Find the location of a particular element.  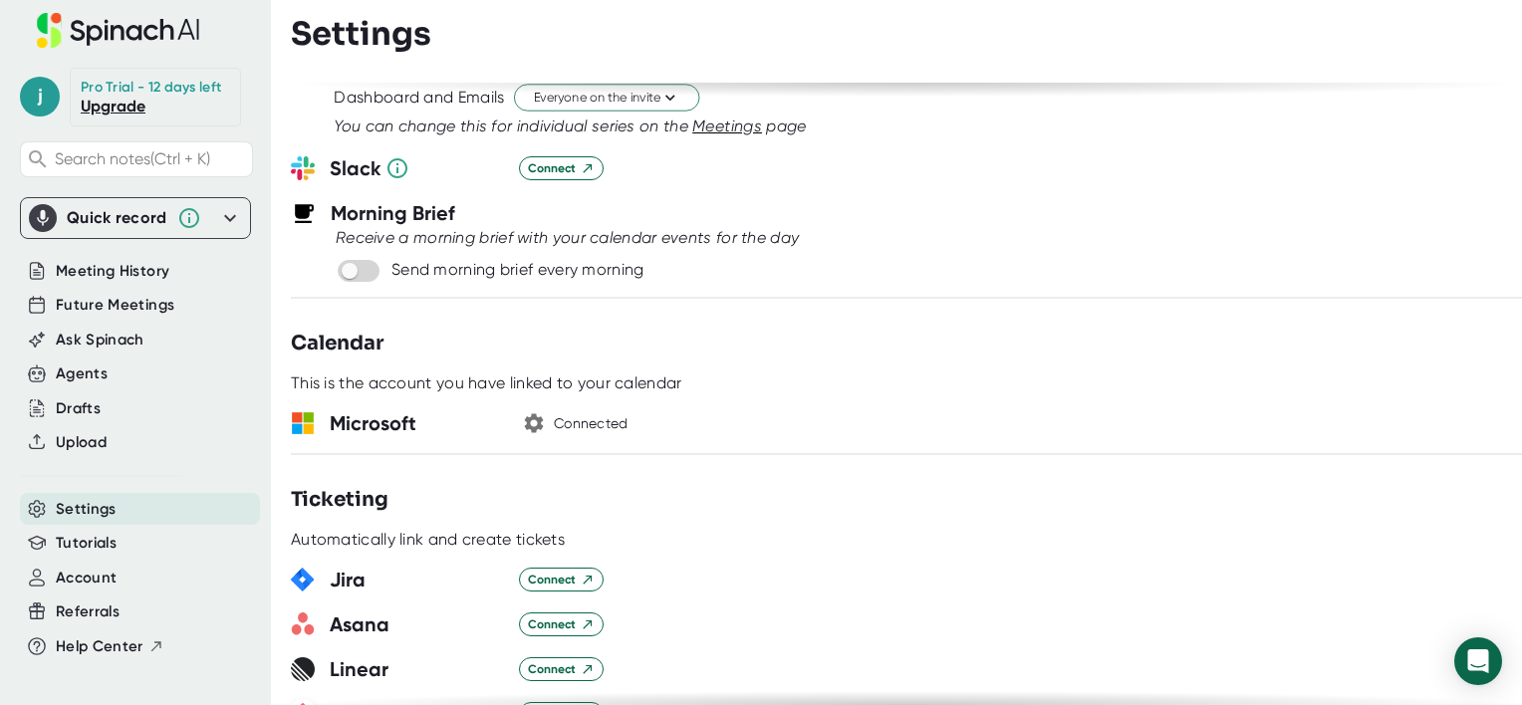

button: Help Center is located at coordinates (110, 647).